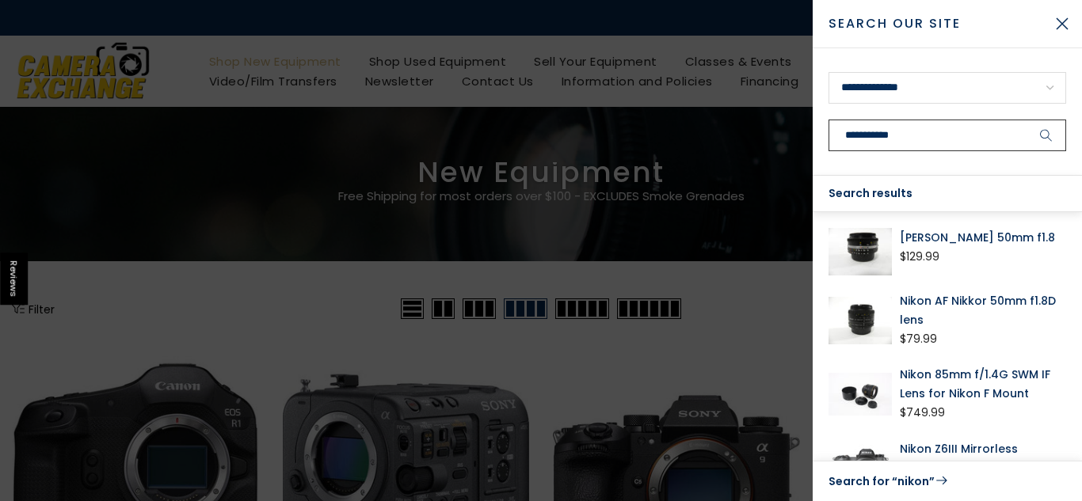 Image resolution: width=1082 pixels, height=501 pixels. Describe the element at coordinates (935, 24) in the screenshot. I see `span: Search Our Site` at that location.